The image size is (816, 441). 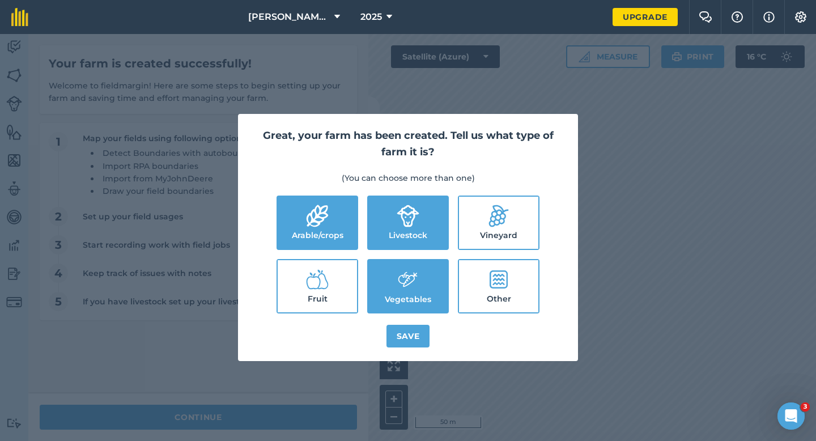 What do you see at coordinates (371, 17) in the screenshot?
I see `span: 2025` at bounding box center [371, 17].